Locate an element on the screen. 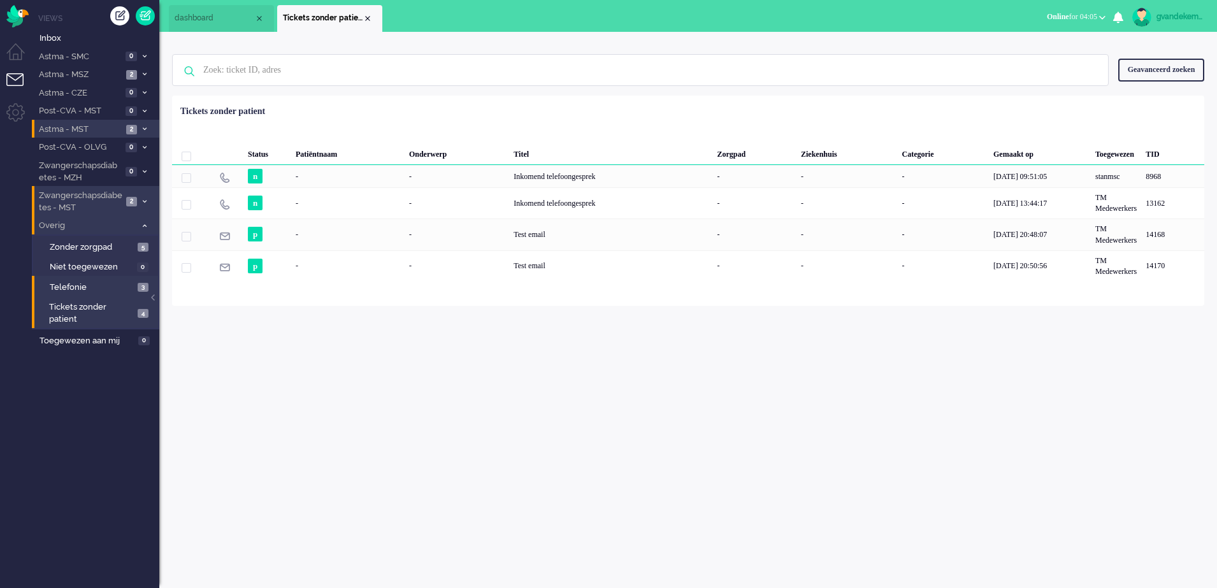  div: Ziekenhuis is located at coordinates (847, 152).